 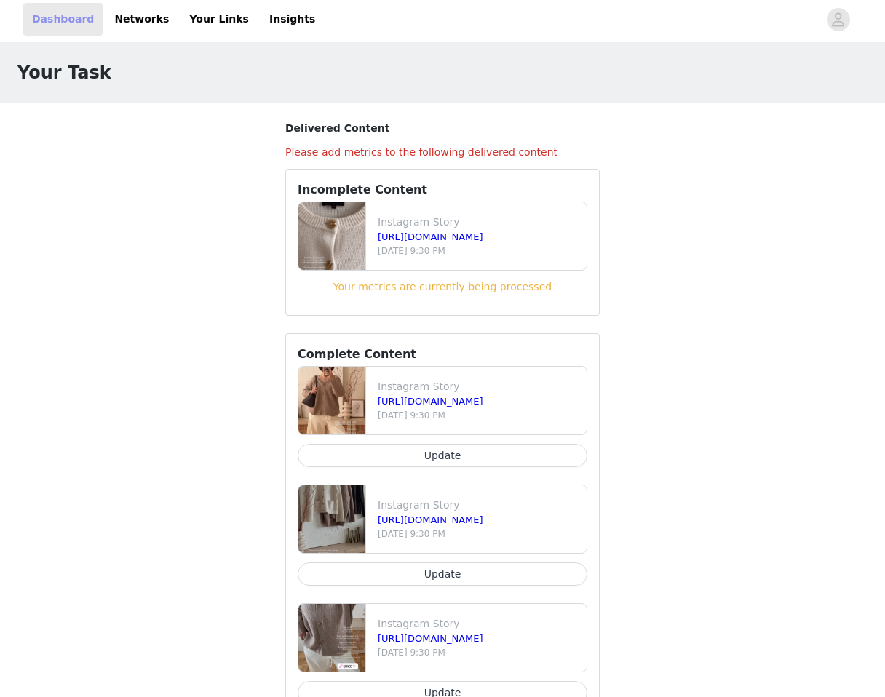 I want to click on a: Insights, so click(x=292, y=19).